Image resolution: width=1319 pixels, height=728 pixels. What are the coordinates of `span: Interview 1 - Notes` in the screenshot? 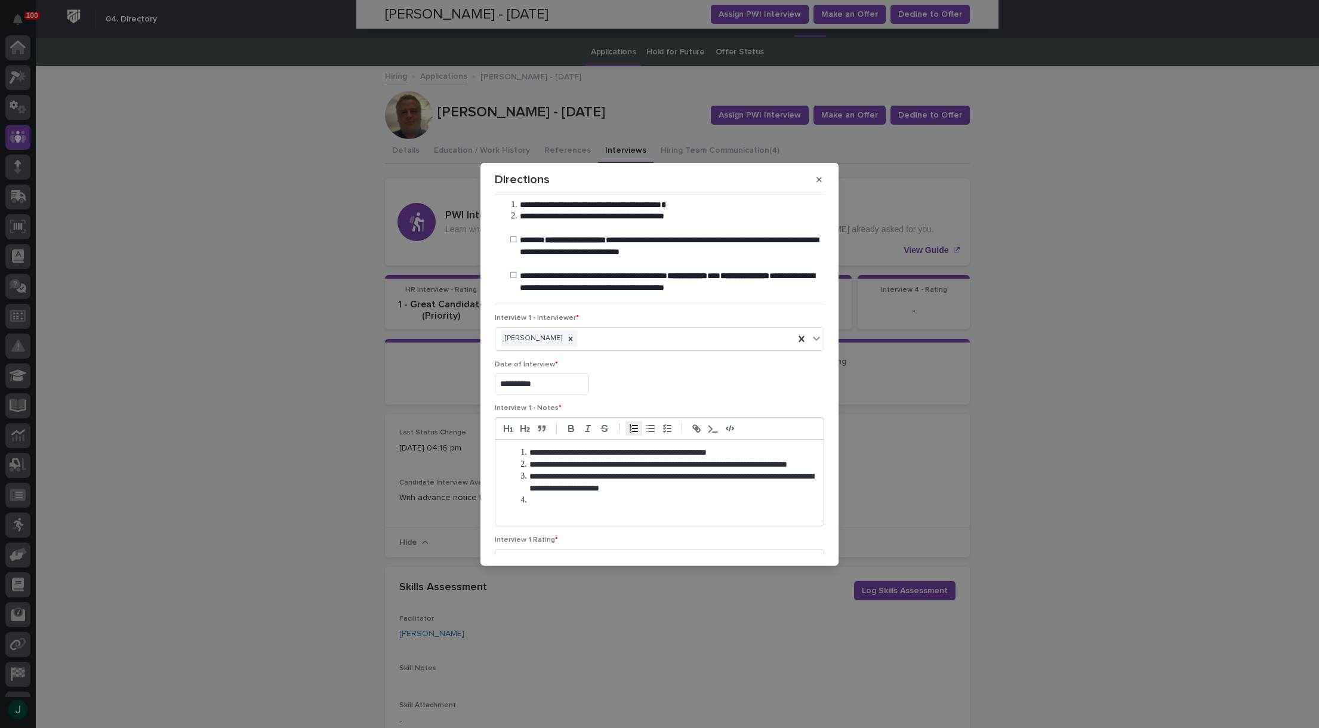 It's located at (528, 408).